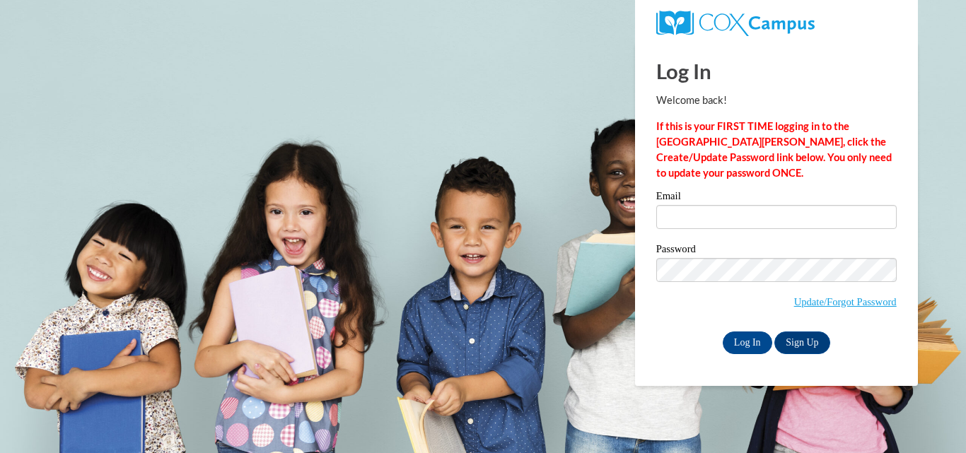  I want to click on p: Welcome back!, so click(776, 100).